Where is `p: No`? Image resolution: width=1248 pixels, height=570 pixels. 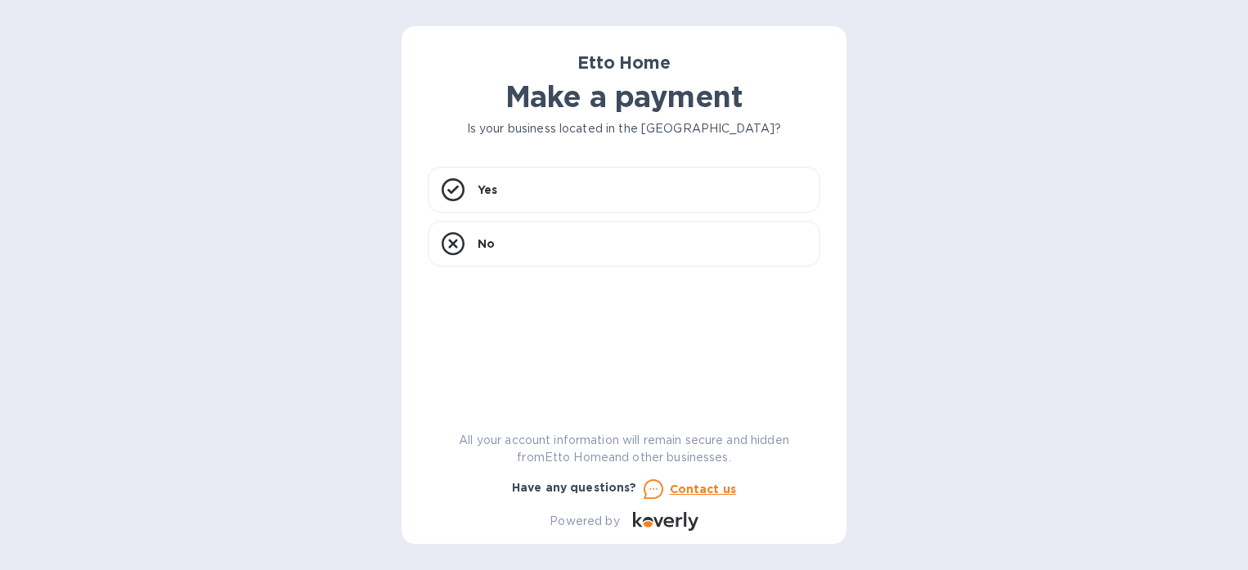
p: No is located at coordinates (486, 244).